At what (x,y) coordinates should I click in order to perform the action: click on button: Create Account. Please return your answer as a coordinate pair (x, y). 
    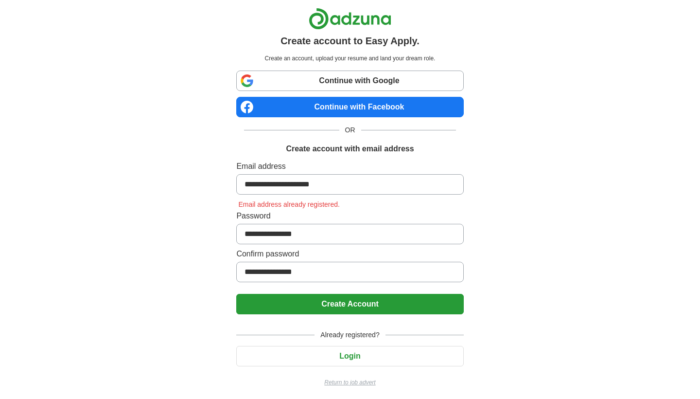
    Looking at the image, I should click on (349, 304).